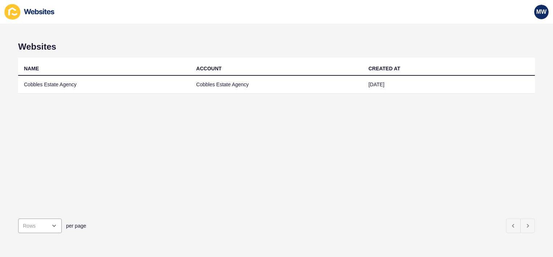 This screenshot has height=257, width=553. I want to click on h1: Websites, so click(276, 47).